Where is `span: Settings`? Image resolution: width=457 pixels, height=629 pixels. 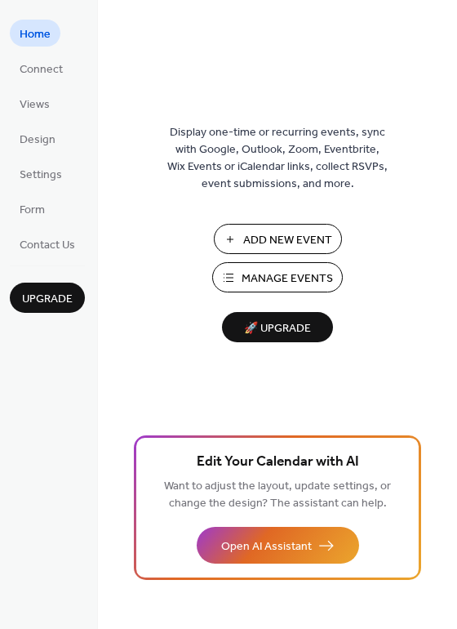
span: Settings is located at coordinates (41, 175).